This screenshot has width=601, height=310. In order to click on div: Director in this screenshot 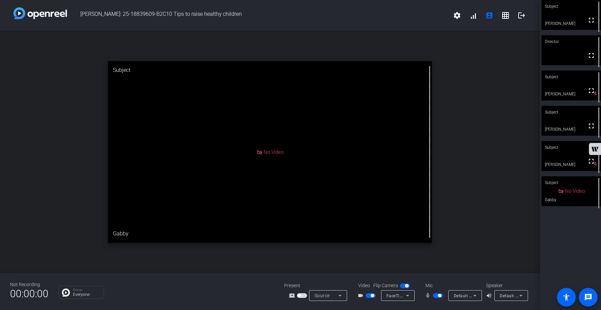, I will do `click(571, 42)`.